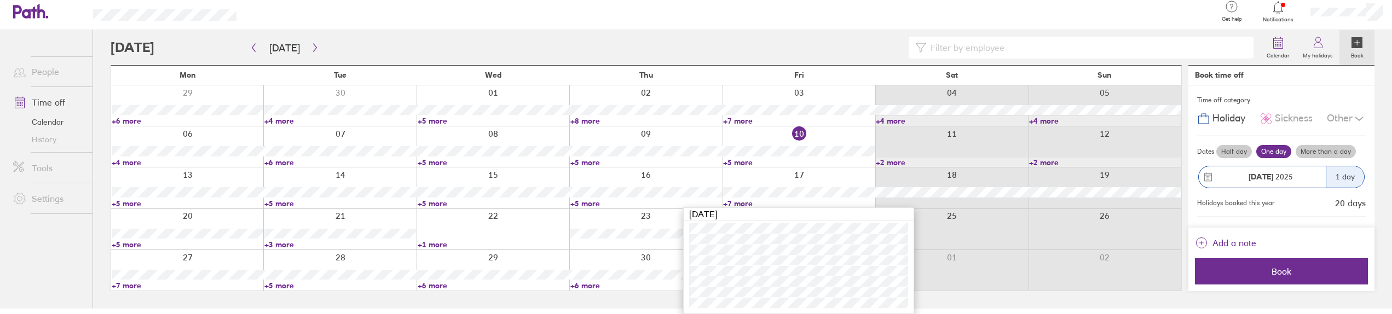 The image size is (1392, 314). Describe the element at coordinates (340, 245) in the screenshot. I see `a: +3 more` at that location.